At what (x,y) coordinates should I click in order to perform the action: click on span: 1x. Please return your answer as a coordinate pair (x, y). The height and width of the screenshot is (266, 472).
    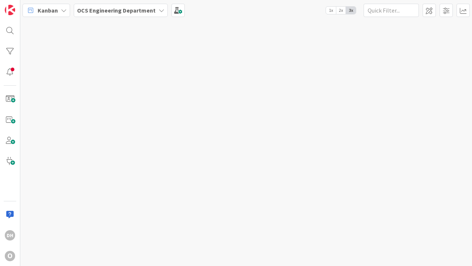
    Looking at the image, I should click on (331, 10).